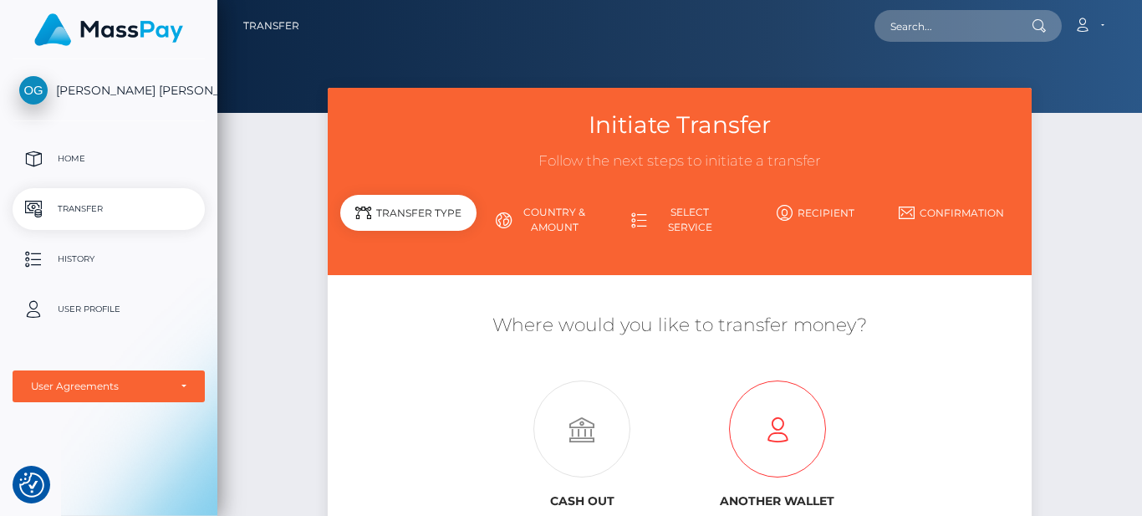  I want to click on p: Home, so click(109, 159).